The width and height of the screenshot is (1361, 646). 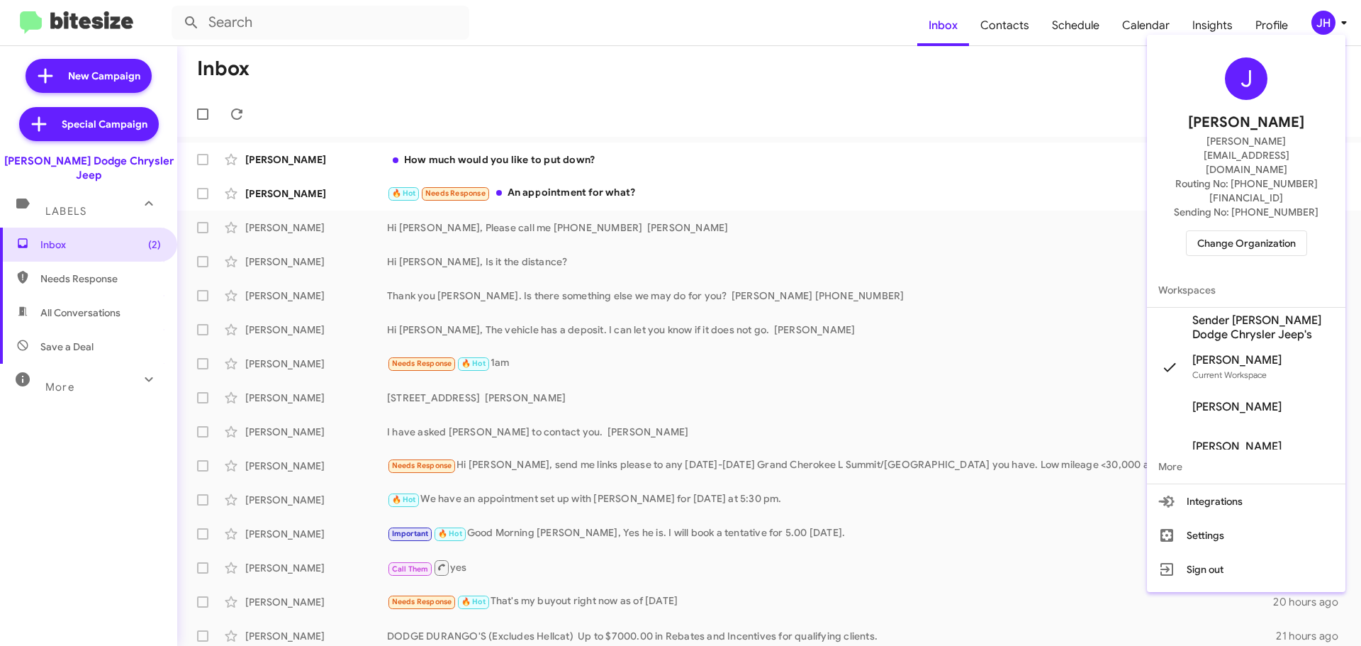 What do you see at coordinates (1246, 501) in the screenshot?
I see `button: Integrations` at bounding box center [1246, 501].